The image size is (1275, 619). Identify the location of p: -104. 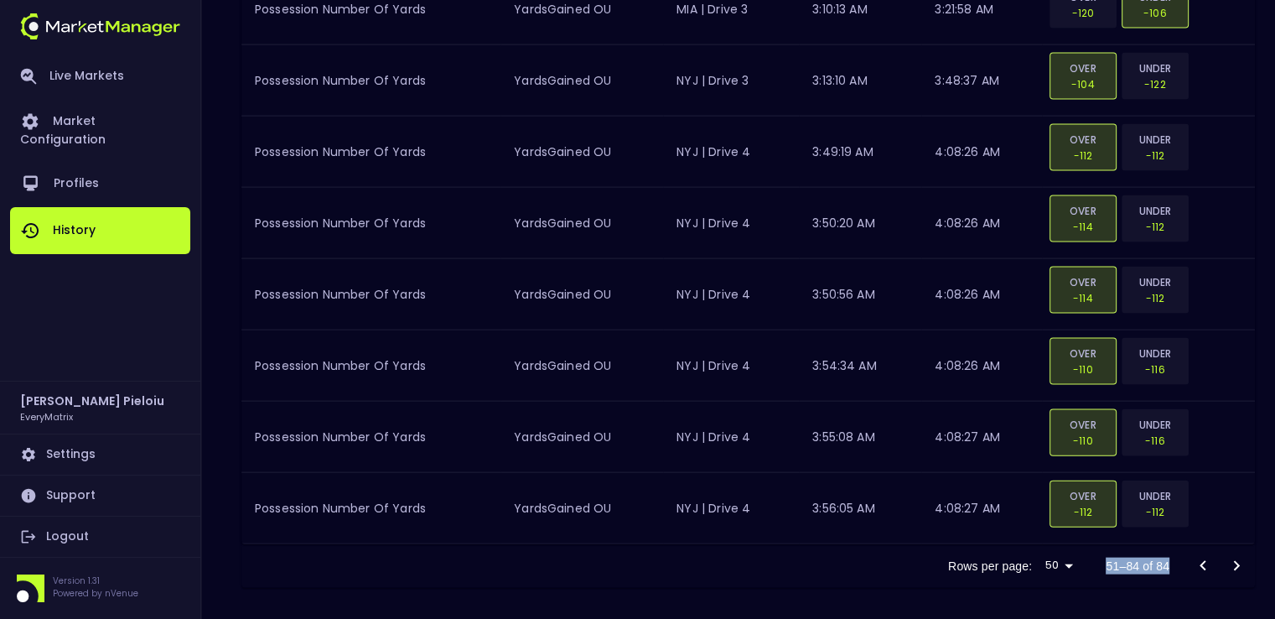
(1083, 84).